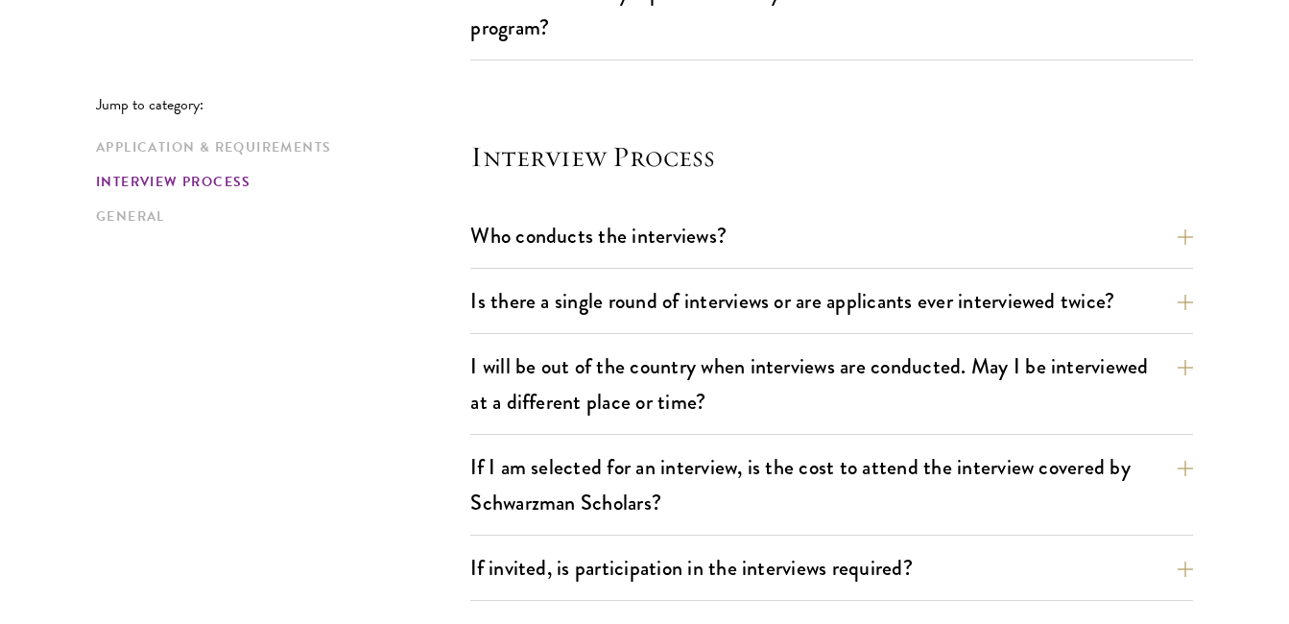 The image size is (1289, 624). What do you see at coordinates (277, 181) in the screenshot?
I see `a: Interview Process` at bounding box center [277, 181].